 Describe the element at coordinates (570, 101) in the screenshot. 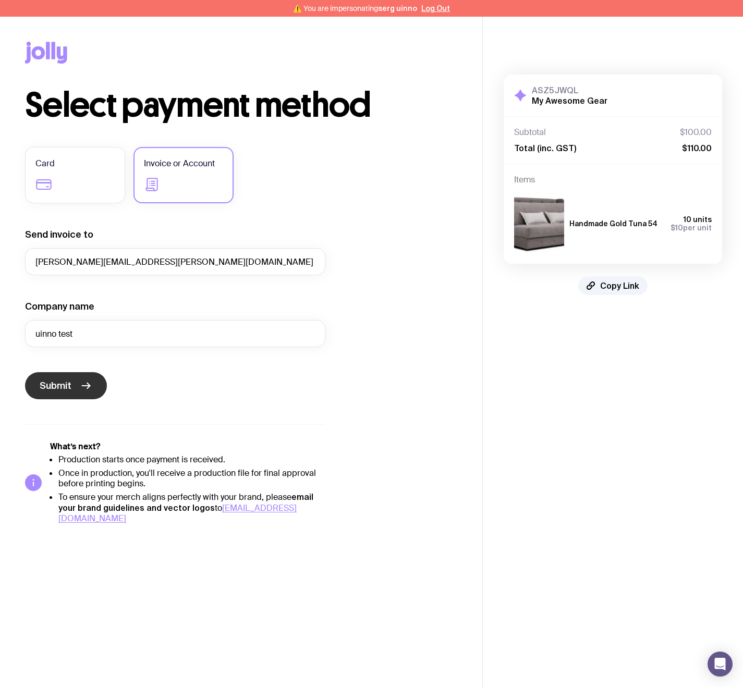

I see `h2: My Awesome Gear` at that location.